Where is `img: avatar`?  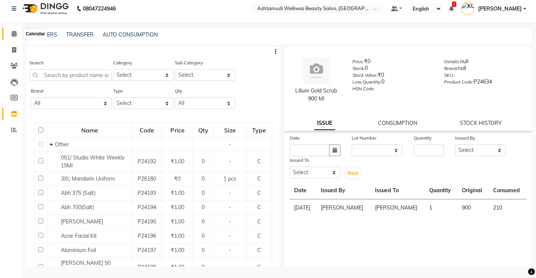 img: avatar is located at coordinates (316, 71).